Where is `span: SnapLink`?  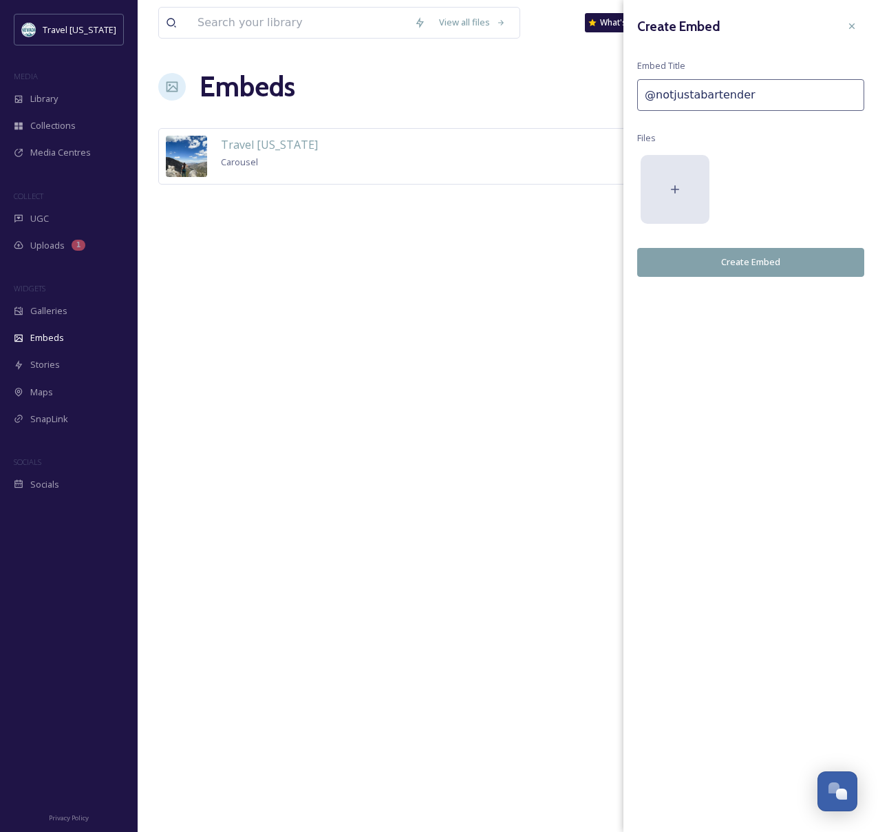 span: SnapLink is located at coordinates (49, 419).